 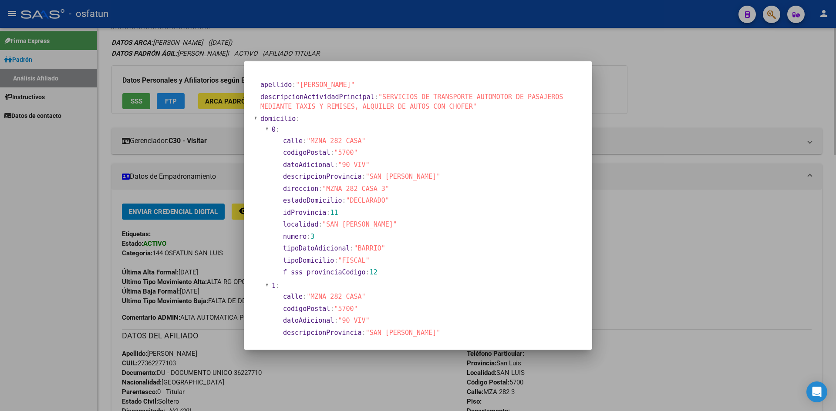 What do you see at coordinates (411, 102) in the screenshot?
I see `span: "SERVICIOS DE TRANSPORTE AUTOMOTOR DE PASAJEROS MEDIANTE TAXIS Y REMISES, ALQUILER DE AUTOS CON C...` at bounding box center [411, 102].